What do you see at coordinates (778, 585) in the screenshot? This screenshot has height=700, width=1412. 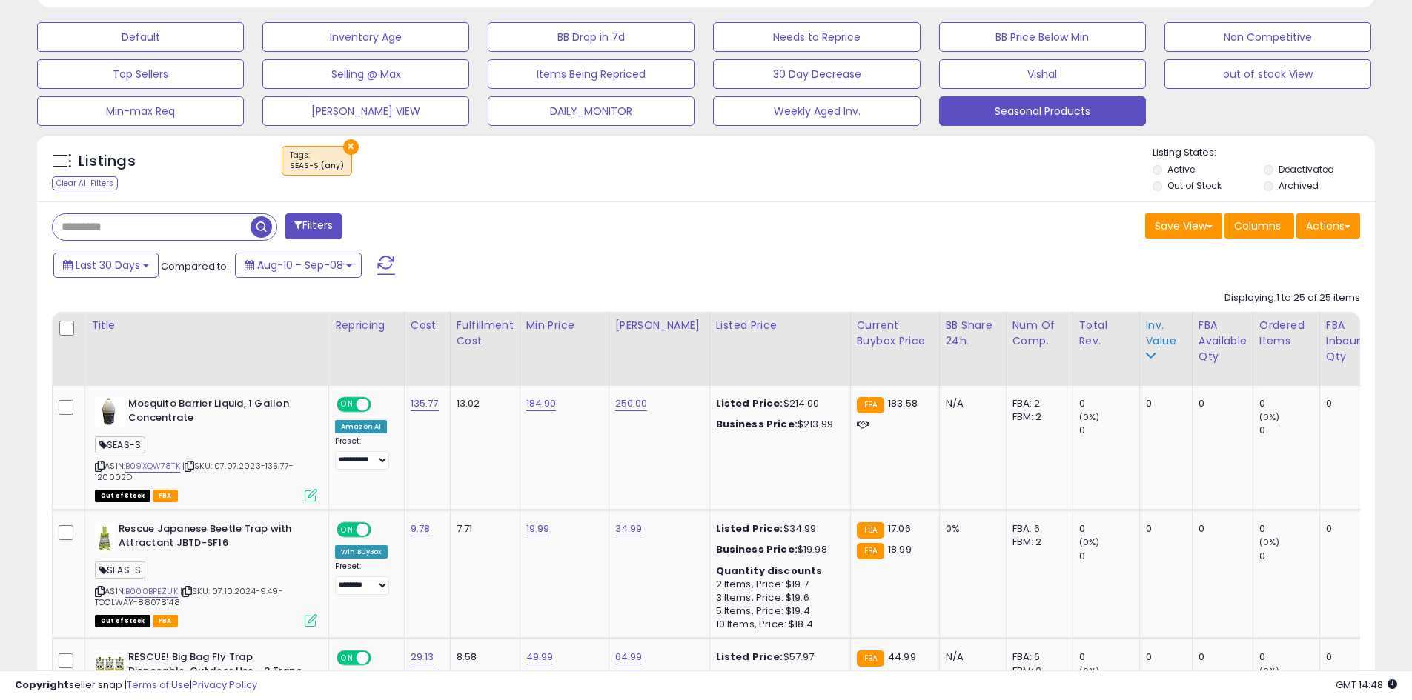 I see `div: 2 Items, Price: $19.7` at bounding box center [778, 585].